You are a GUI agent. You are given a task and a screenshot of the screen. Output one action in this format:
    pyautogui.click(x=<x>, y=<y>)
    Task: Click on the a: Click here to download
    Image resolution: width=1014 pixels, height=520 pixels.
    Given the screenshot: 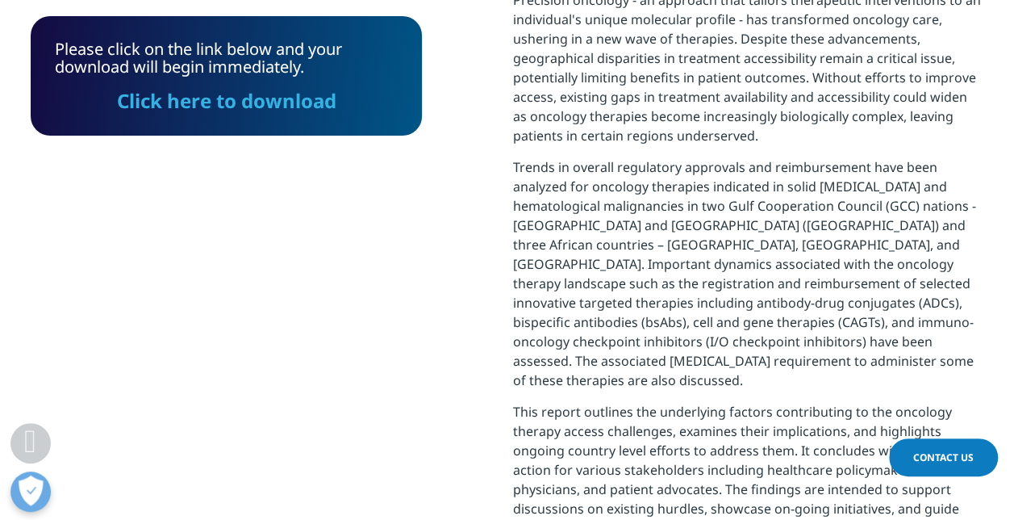 What is the action you would take?
    pyautogui.click(x=227, y=100)
    